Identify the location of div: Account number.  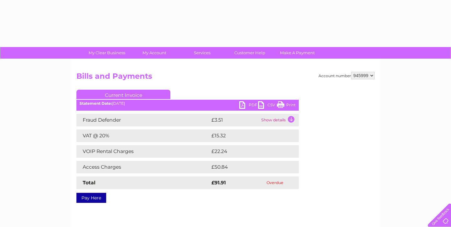
(346, 75).